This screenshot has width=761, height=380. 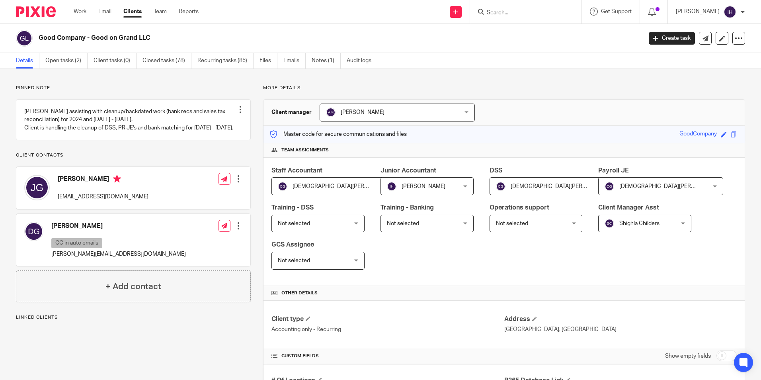 What do you see at coordinates (297, 170) in the screenshot?
I see `span: Staff Accountant` at bounding box center [297, 170].